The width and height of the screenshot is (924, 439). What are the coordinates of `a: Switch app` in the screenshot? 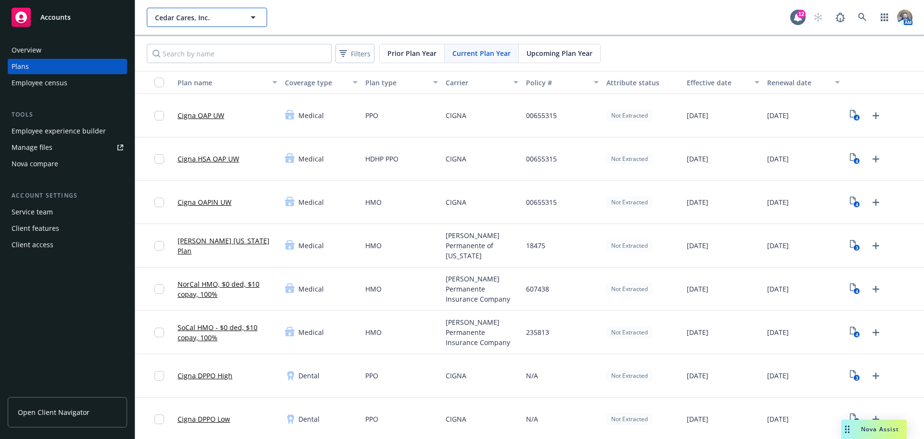 It's located at (885, 17).